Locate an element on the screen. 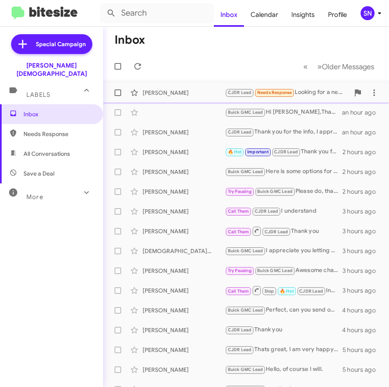 Image resolution: width=389 pixels, height=387 pixels. span: Older Messages is located at coordinates (348, 67).